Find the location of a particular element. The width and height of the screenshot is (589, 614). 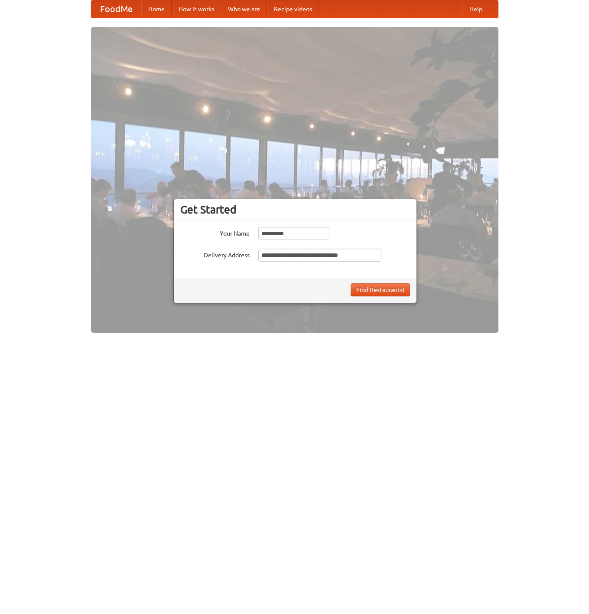

a: Help is located at coordinates (476, 9).